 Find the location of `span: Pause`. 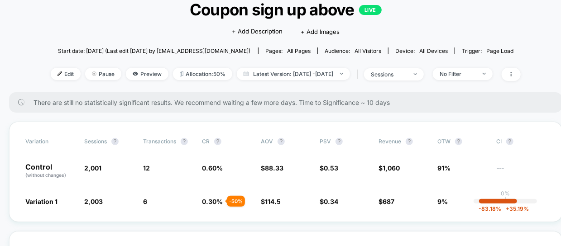

span: Pause is located at coordinates (103, 74).